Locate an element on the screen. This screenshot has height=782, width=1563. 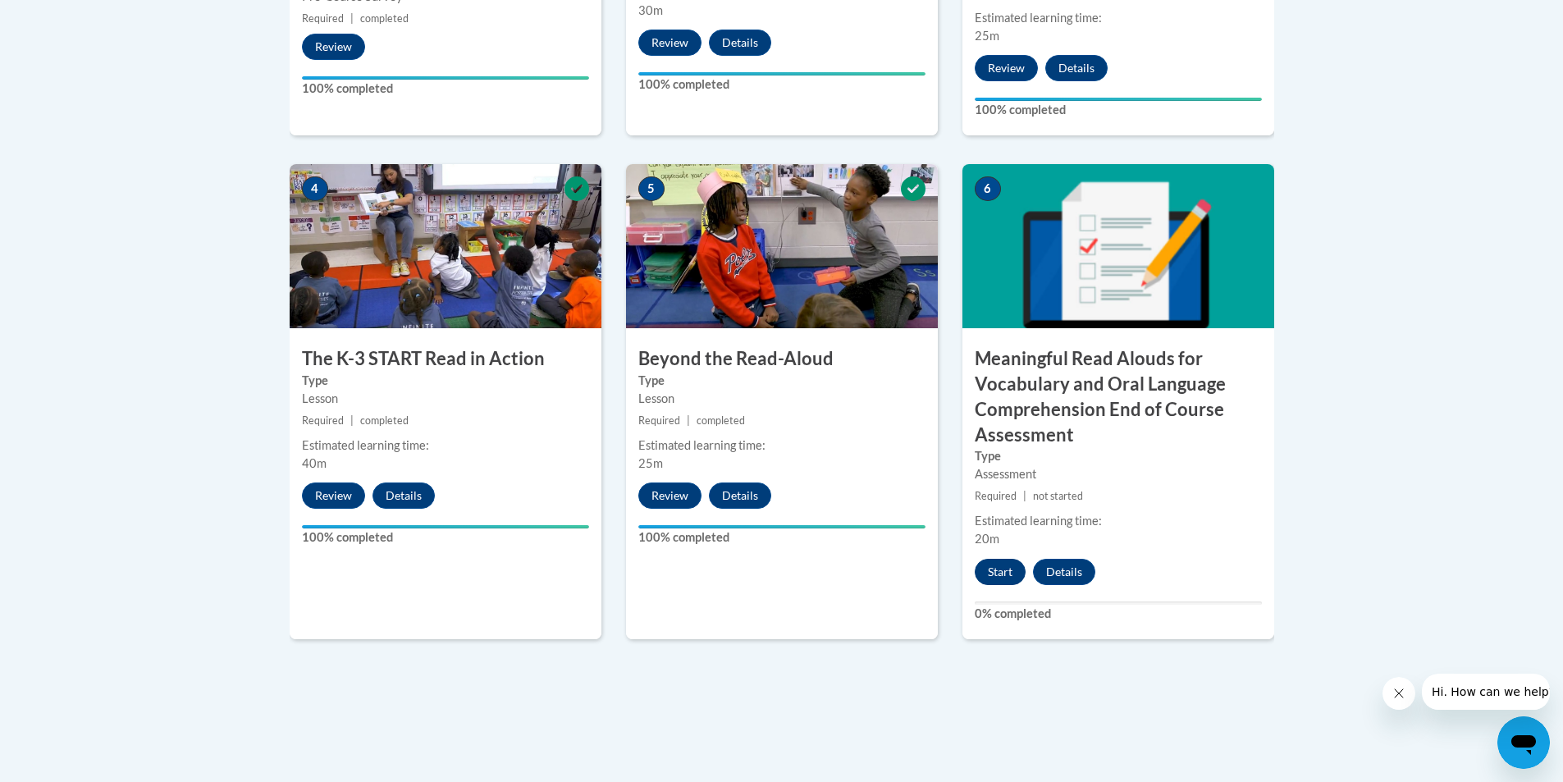
span: 40m is located at coordinates (314, 463).